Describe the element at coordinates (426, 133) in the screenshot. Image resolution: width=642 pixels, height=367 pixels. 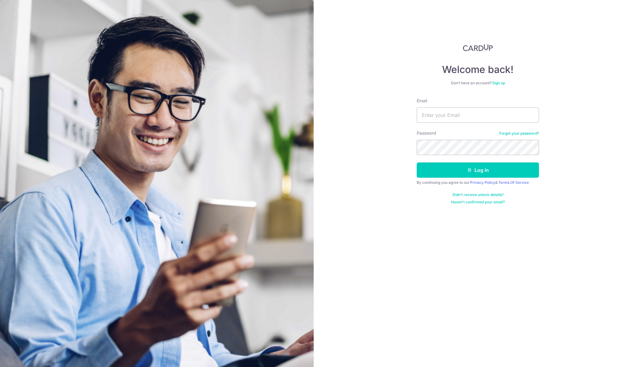
I see `label: Password` at that location.